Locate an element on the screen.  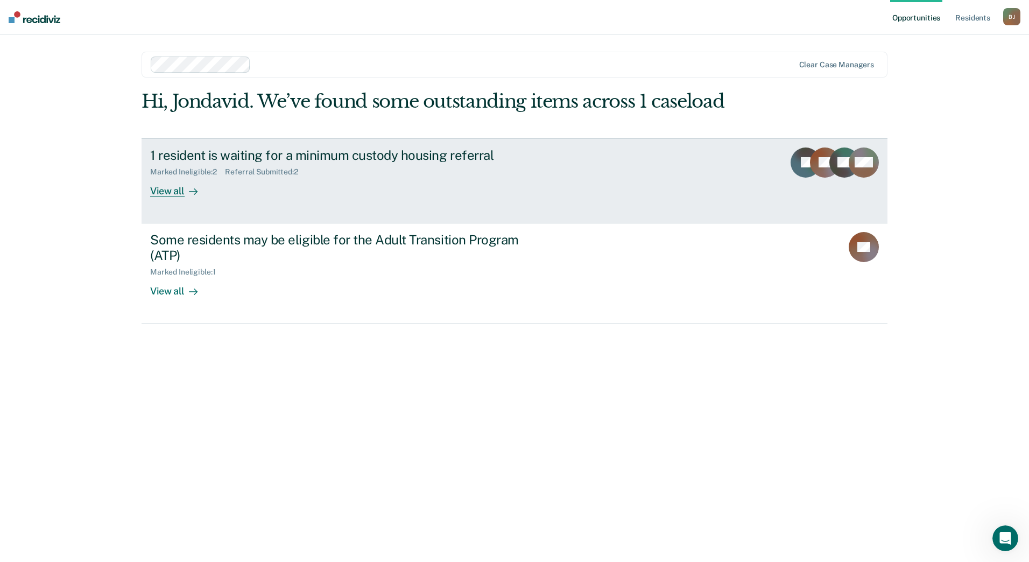
div: Hi, Jondavid. We’ve found some outstanding items across 1 caseload is located at coordinates (440, 101).